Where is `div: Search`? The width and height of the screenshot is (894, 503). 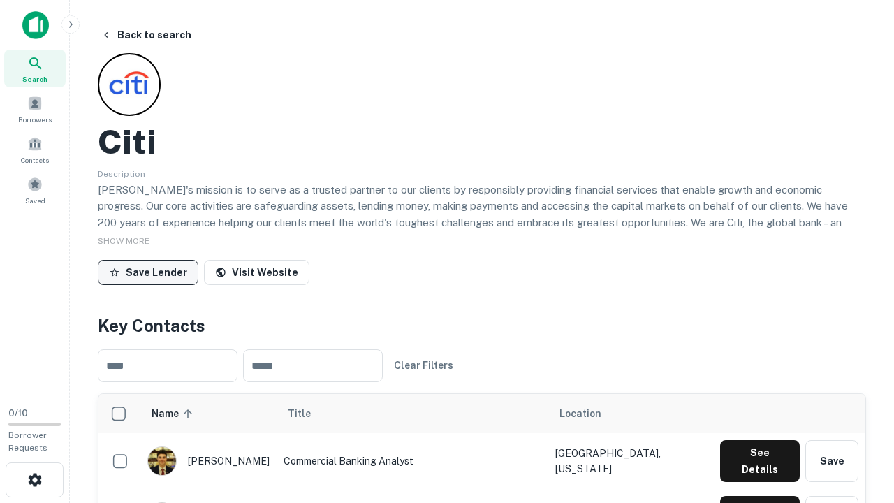 div: Search is located at coordinates (35, 68).